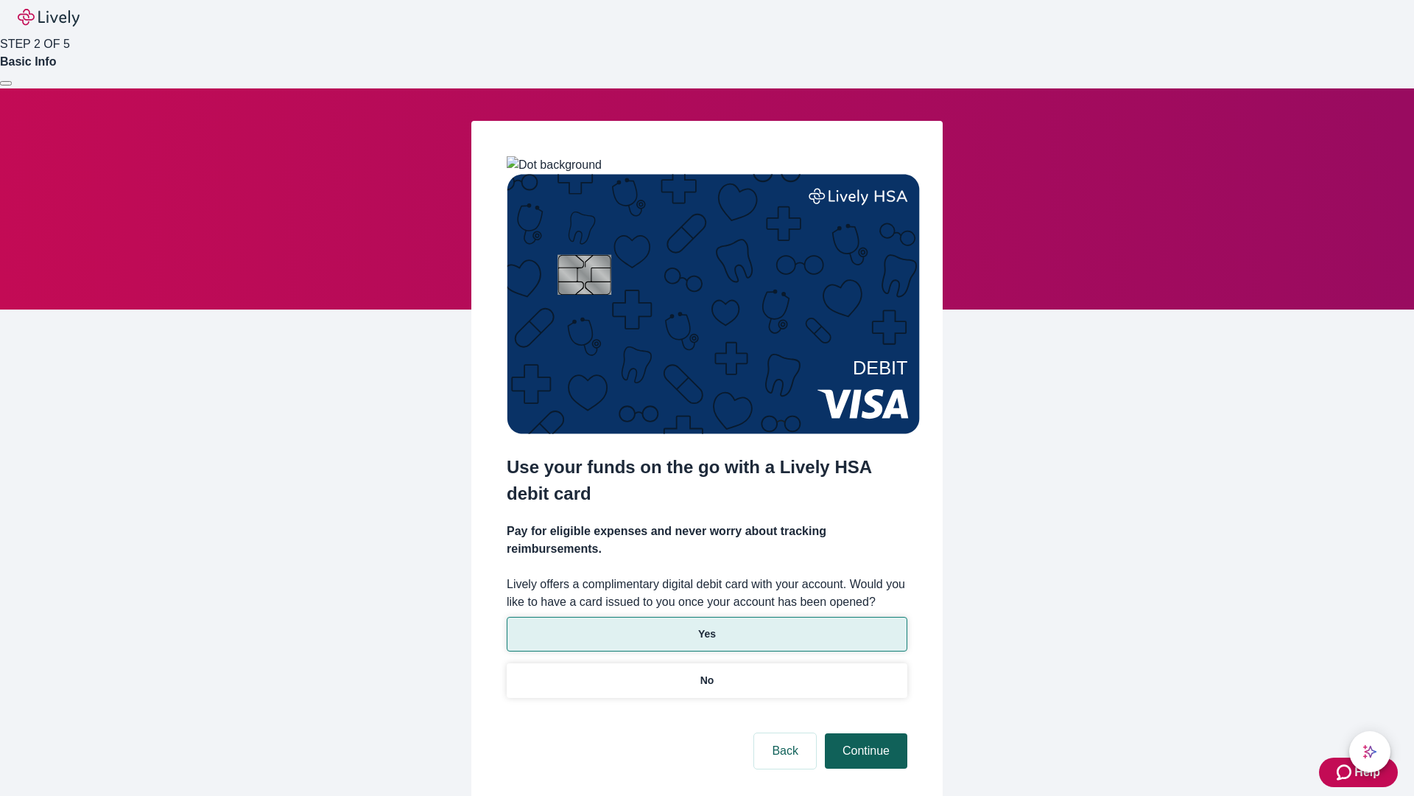 The image size is (1414, 796). What do you see at coordinates (707, 680) in the screenshot?
I see `p: No` at bounding box center [707, 680].